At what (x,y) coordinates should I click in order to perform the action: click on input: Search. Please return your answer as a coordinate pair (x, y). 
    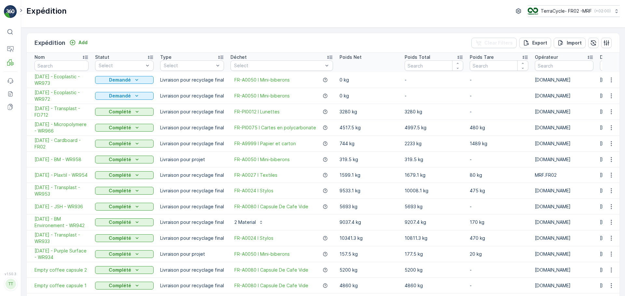
    Looking at the image, I should click on (499, 66).